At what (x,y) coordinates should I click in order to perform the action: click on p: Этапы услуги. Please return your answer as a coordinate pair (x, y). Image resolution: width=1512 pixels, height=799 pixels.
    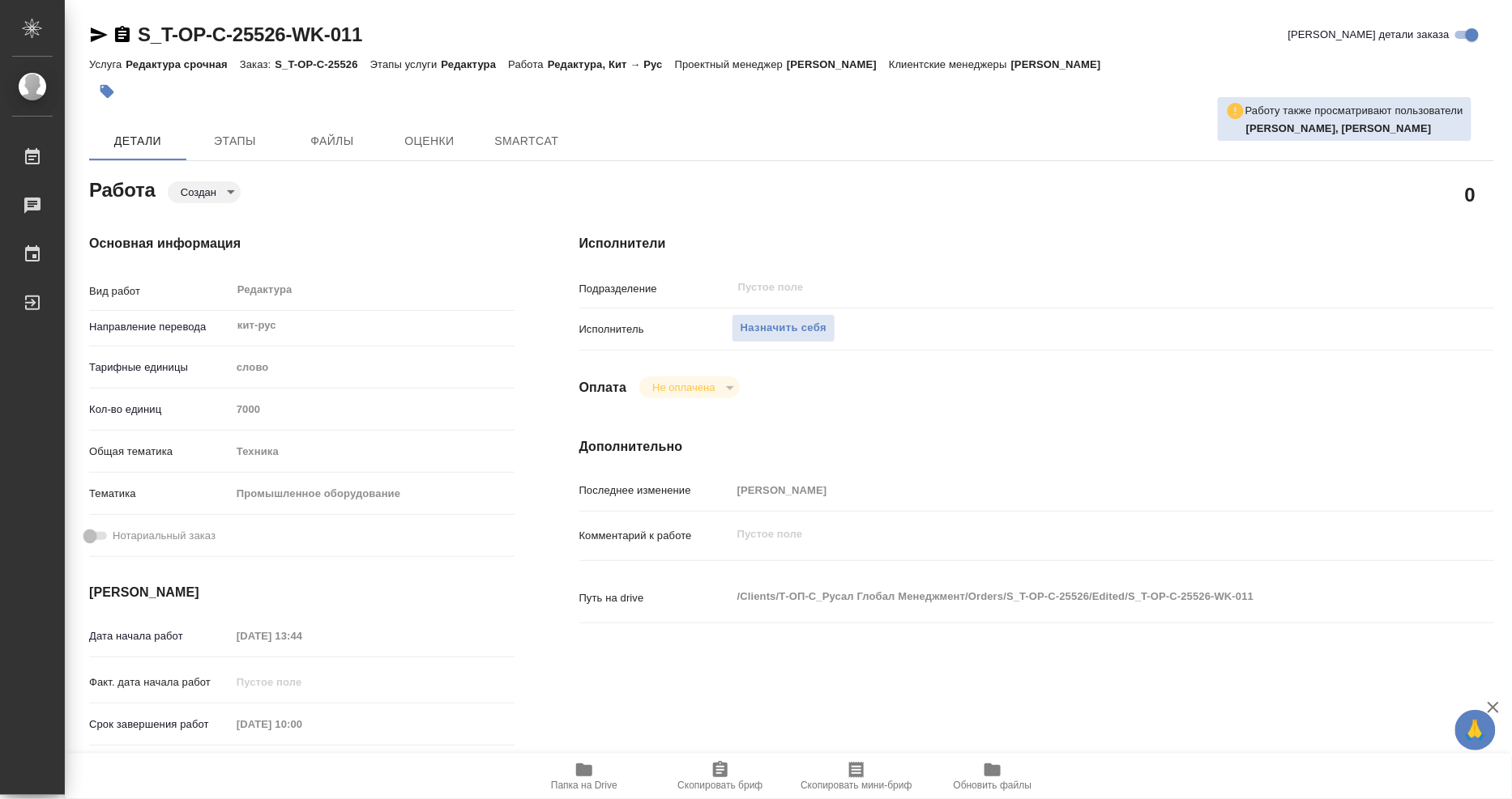
    Looking at the image, I should click on (406, 64).